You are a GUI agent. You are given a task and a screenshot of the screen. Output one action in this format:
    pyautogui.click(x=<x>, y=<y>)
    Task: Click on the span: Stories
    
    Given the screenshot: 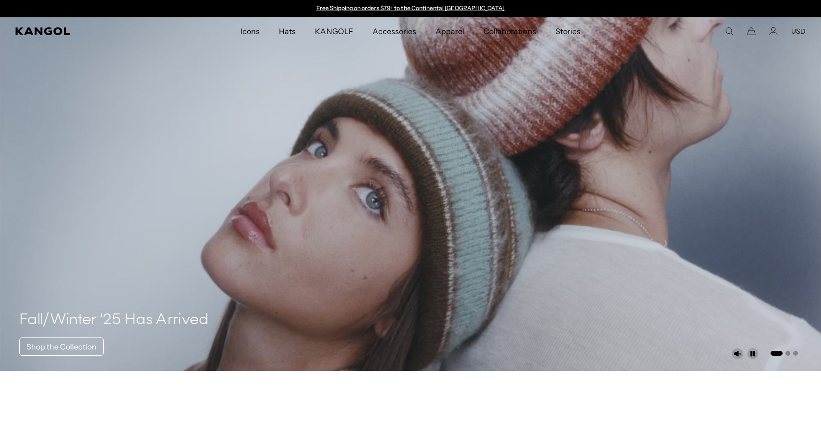 What is the action you would take?
    pyautogui.click(x=568, y=31)
    